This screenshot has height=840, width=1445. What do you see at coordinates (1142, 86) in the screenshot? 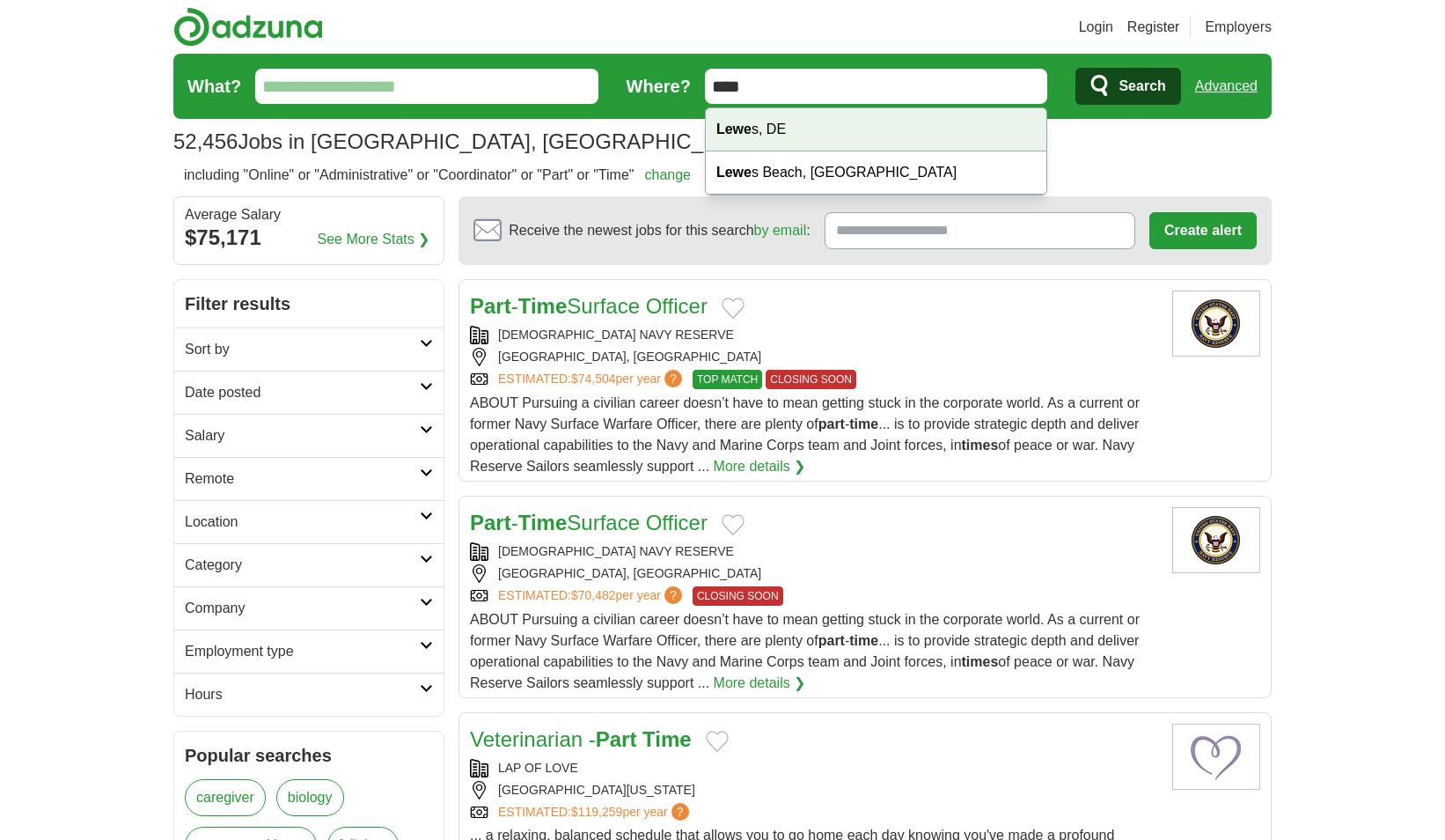
I see `span: Search` at bounding box center [1142, 86].